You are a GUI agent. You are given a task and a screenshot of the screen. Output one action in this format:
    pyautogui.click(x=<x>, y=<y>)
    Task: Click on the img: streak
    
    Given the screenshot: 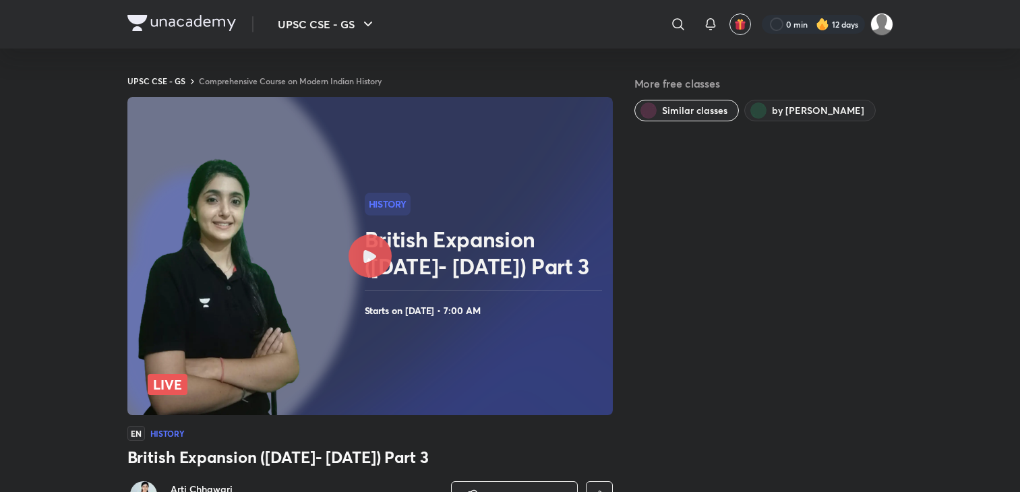 What is the action you would take?
    pyautogui.click(x=823, y=24)
    